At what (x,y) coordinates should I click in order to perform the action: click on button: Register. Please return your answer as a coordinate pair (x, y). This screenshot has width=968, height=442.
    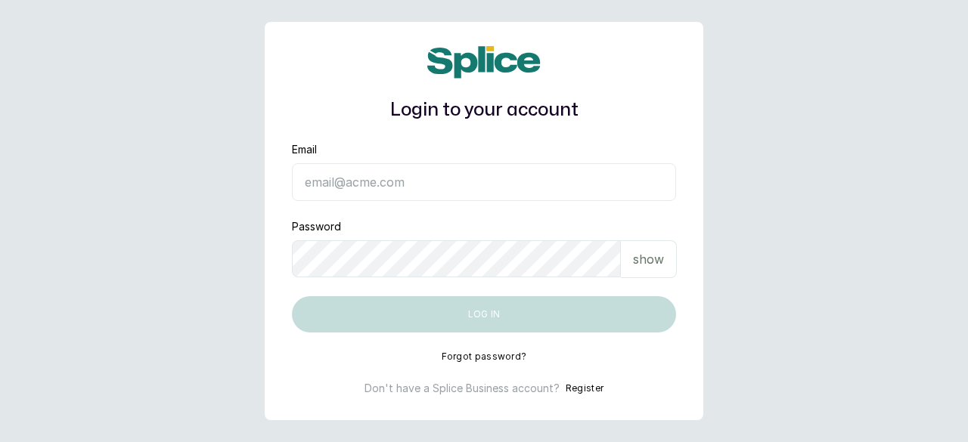
    Looking at the image, I should click on (585, 389).